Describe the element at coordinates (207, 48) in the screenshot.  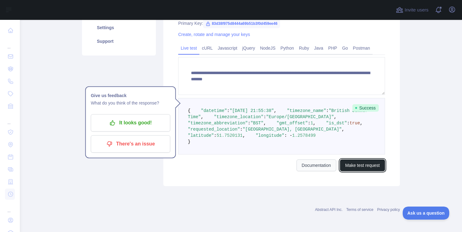
I see `a: cURL` at that location.